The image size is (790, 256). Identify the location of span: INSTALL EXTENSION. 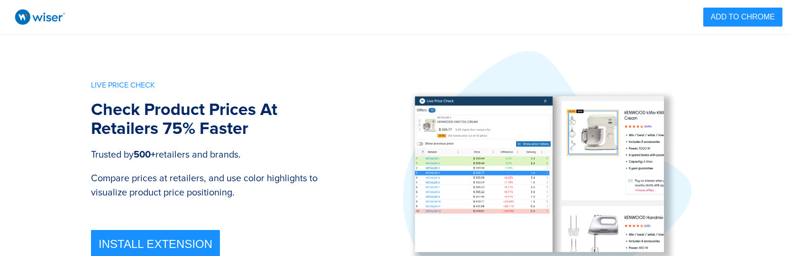
(155, 245).